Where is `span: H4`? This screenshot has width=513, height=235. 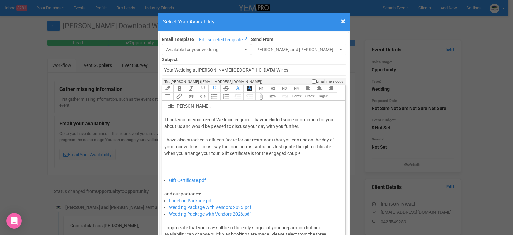 span: H4 is located at coordinates (296, 88).